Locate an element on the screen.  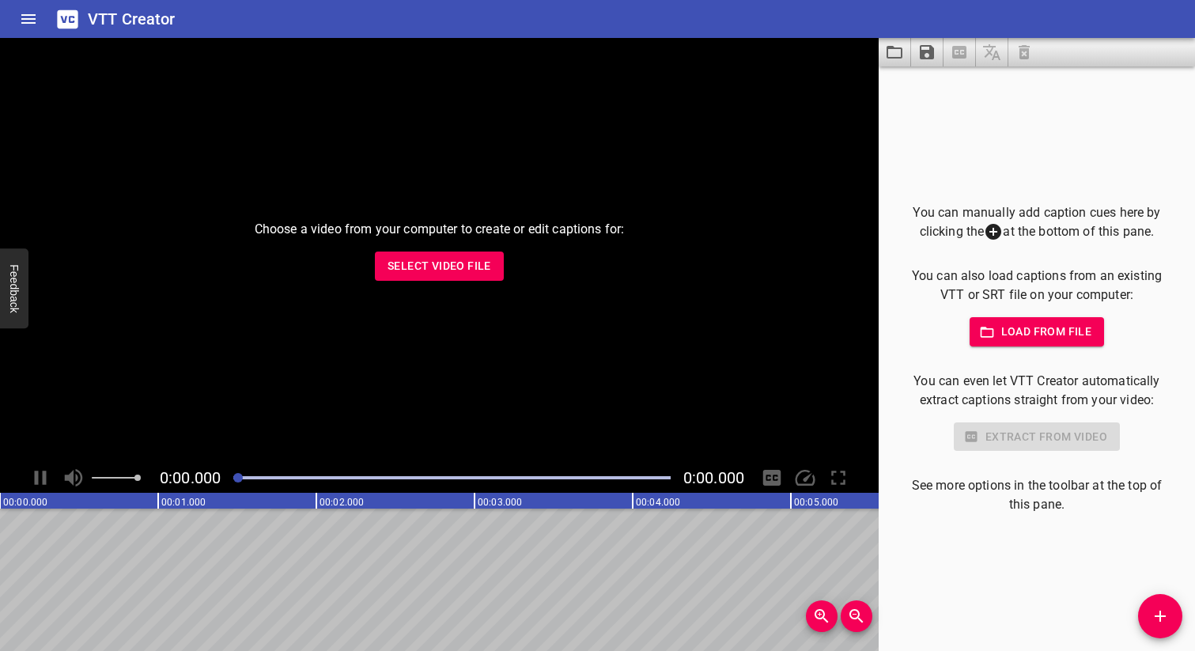
div: Select a video in the pane to the left to use this feature is located at coordinates (1037, 436).